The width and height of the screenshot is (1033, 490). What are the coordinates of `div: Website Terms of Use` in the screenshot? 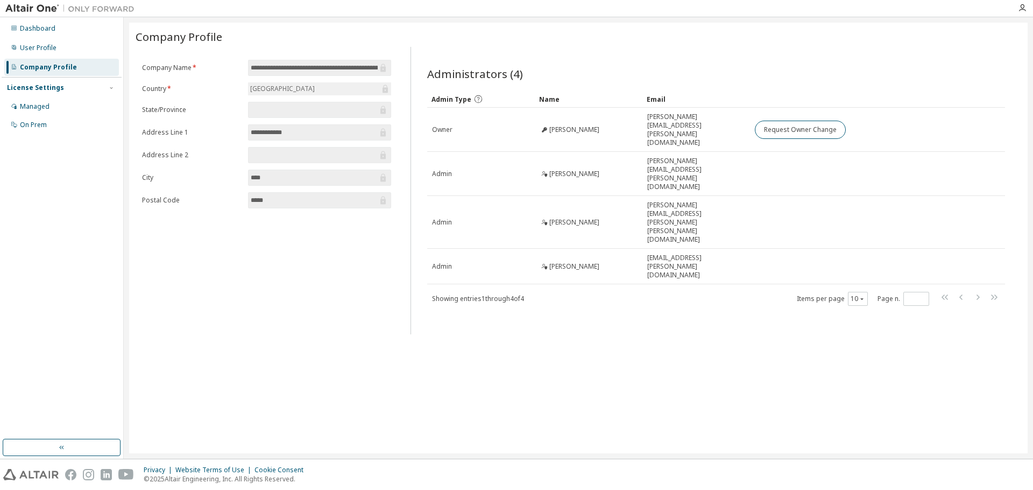 It's located at (215, 470).